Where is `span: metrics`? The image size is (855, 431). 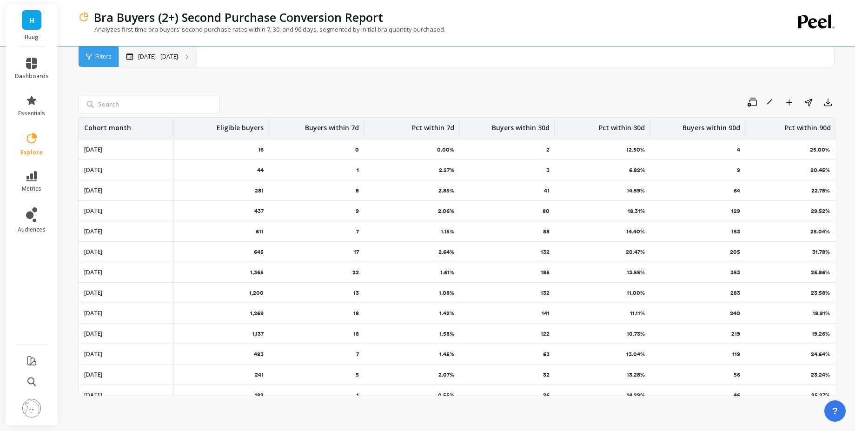
span: metrics is located at coordinates (32, 189).